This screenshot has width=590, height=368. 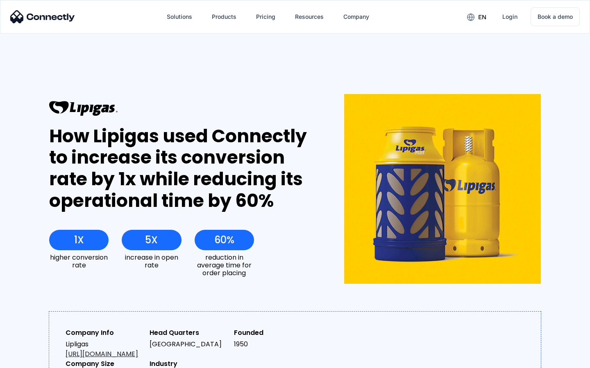 What do you see at coordinates (151, 262) in the screenshot?
I see `div: increase in open rate` at bounding box center [151, 262].